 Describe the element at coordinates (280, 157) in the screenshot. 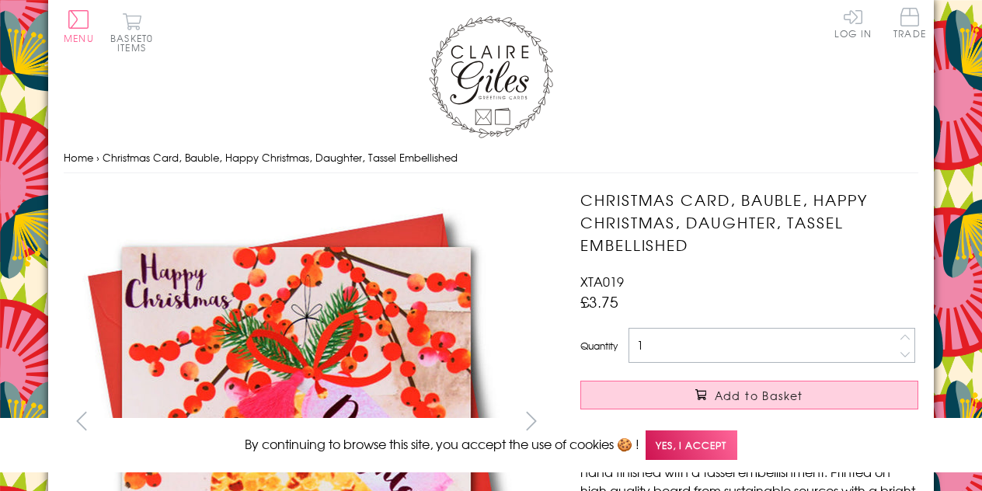

I see `span: Christmas Card, Bauble, Happy Christmas, Daughter, Tassel Embellished` at that location.